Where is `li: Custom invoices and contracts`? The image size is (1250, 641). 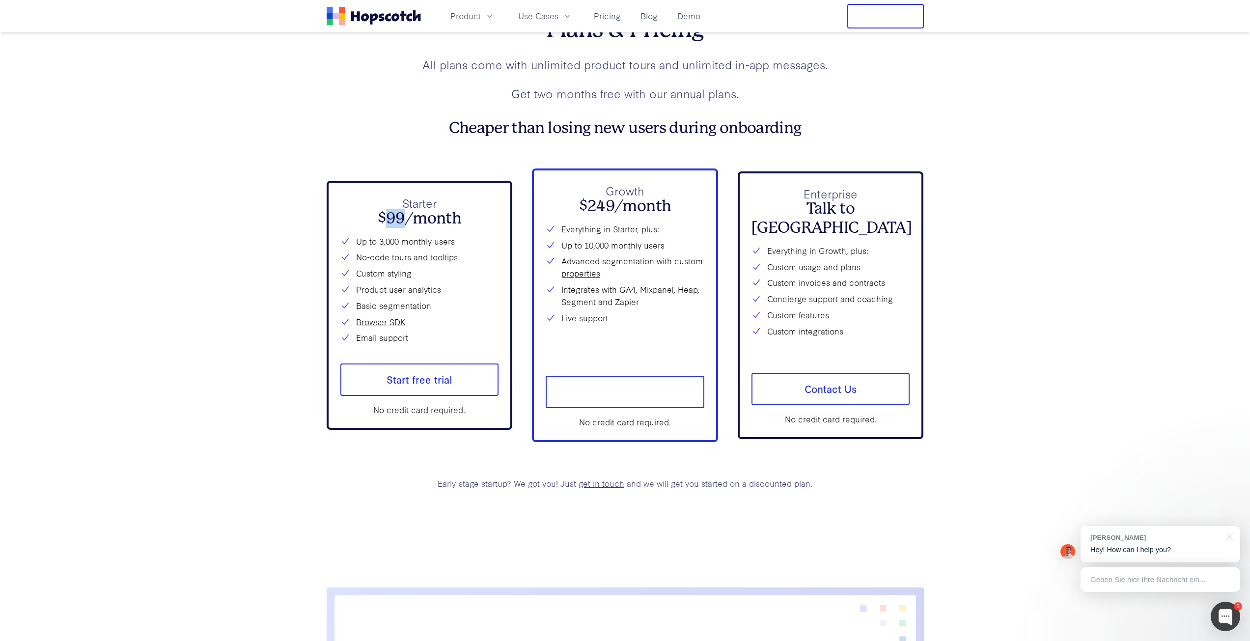 li: Custom invoices and contracts is located at coordinates (831, 282).